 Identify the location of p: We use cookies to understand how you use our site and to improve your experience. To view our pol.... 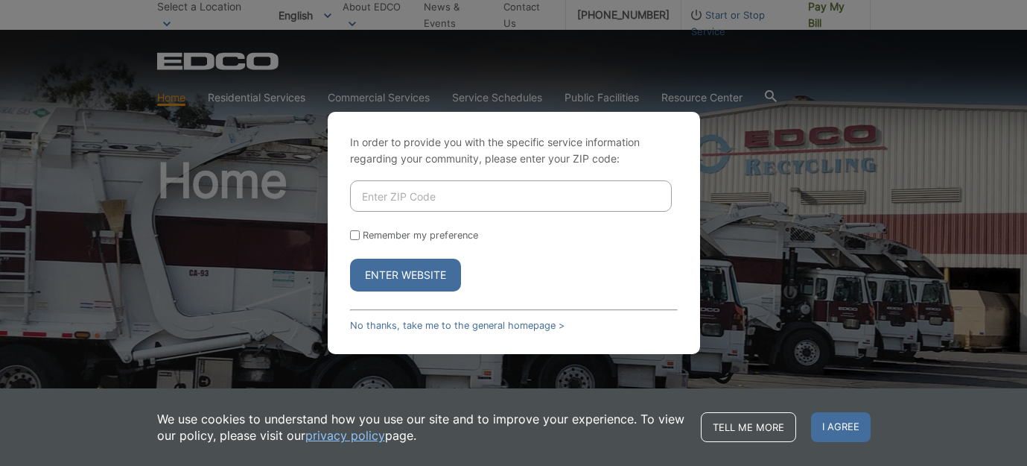
(422, 427).